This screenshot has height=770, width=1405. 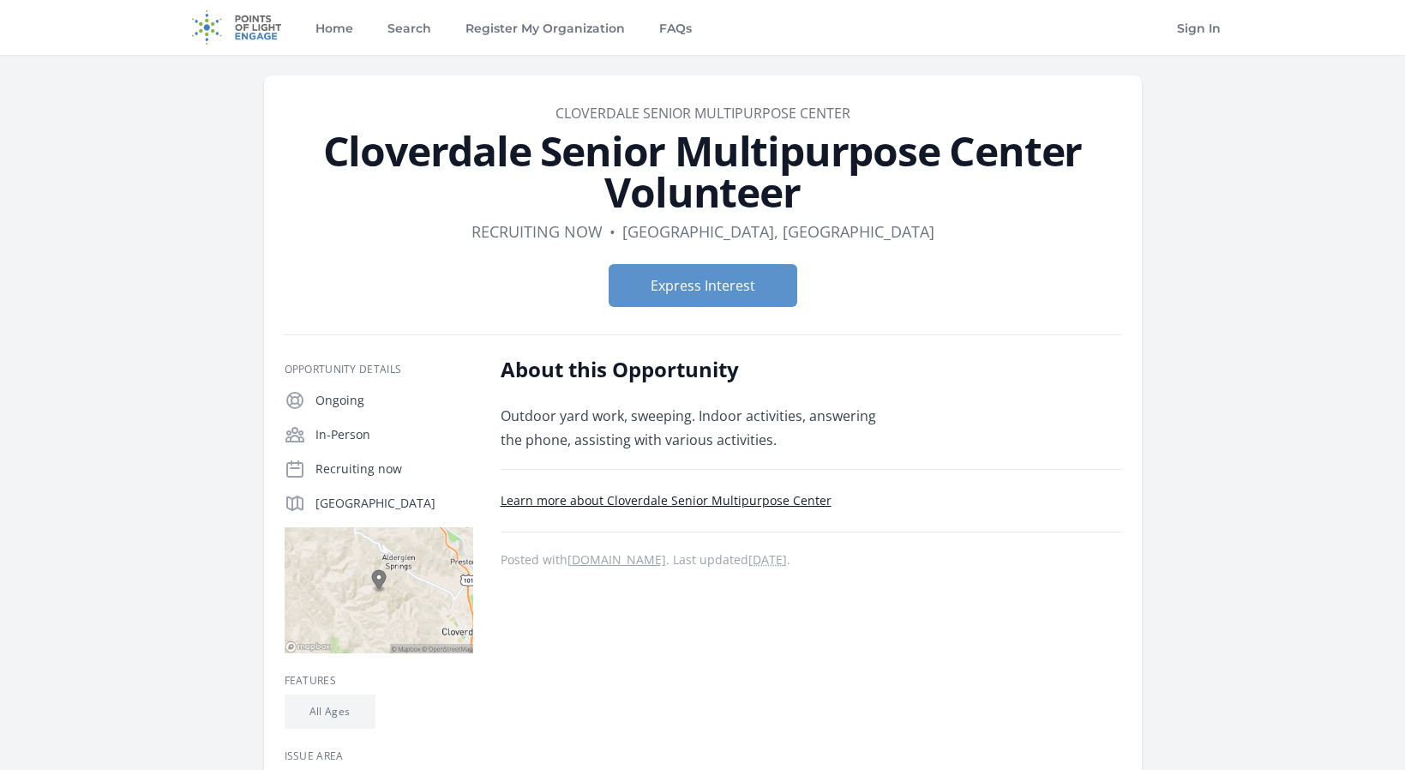 What do you see at coordinates (811, 560) in the screenshot?
I see `p: Posted with . Last updated .` at bounding box center [811, 560].